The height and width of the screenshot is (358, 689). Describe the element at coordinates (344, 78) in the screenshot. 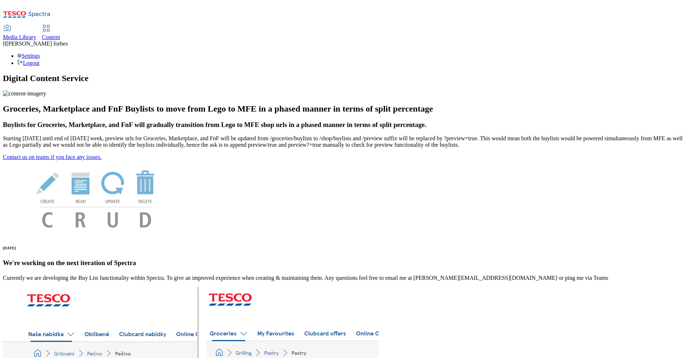

I see `h1: Digital Content Service` at that location.